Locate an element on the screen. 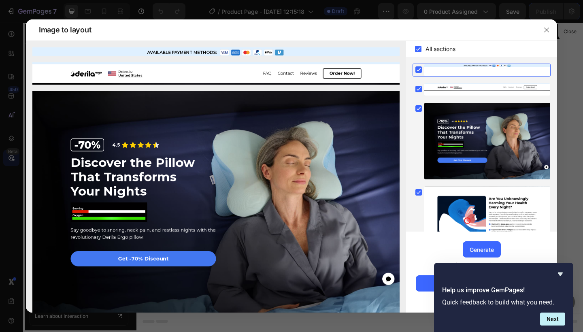  span: 40 is located at coordinates (449, 264).